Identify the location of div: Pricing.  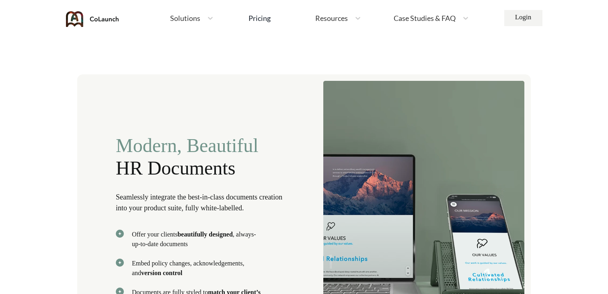
(260, 18).